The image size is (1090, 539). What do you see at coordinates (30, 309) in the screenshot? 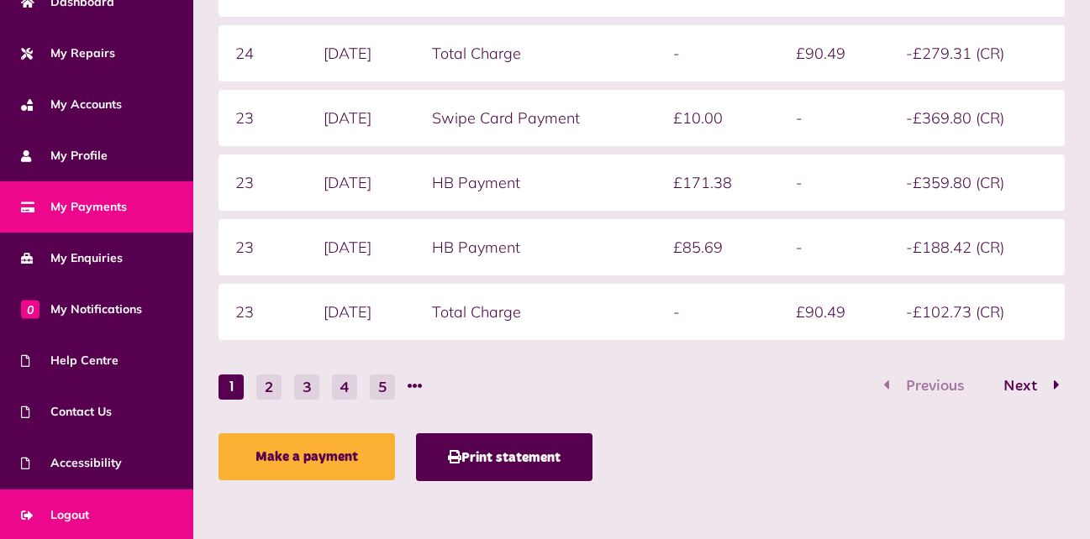
I see `span: 0` at bounding box center [30, 309].